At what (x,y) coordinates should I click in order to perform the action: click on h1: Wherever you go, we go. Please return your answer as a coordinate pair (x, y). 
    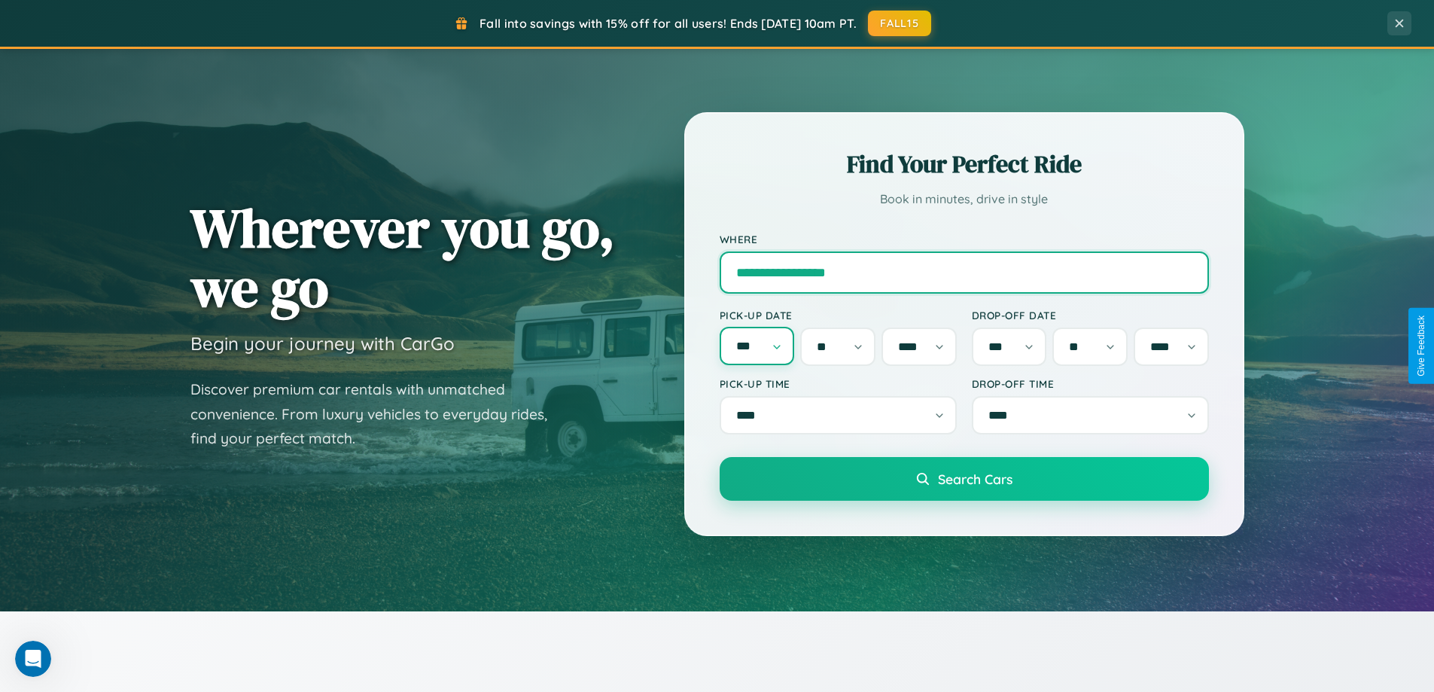
    Looking at the image, I should click on (403, 258).